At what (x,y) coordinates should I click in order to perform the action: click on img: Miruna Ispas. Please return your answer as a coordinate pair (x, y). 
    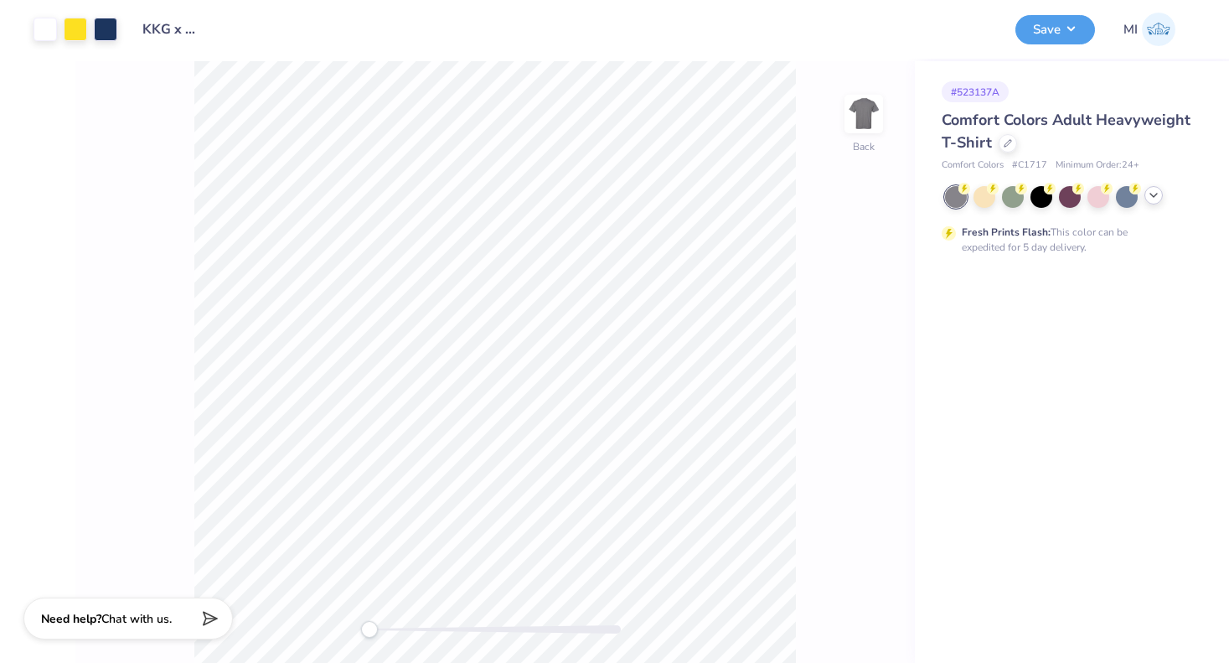
    Looking at the image, I should click on (1159, 29).